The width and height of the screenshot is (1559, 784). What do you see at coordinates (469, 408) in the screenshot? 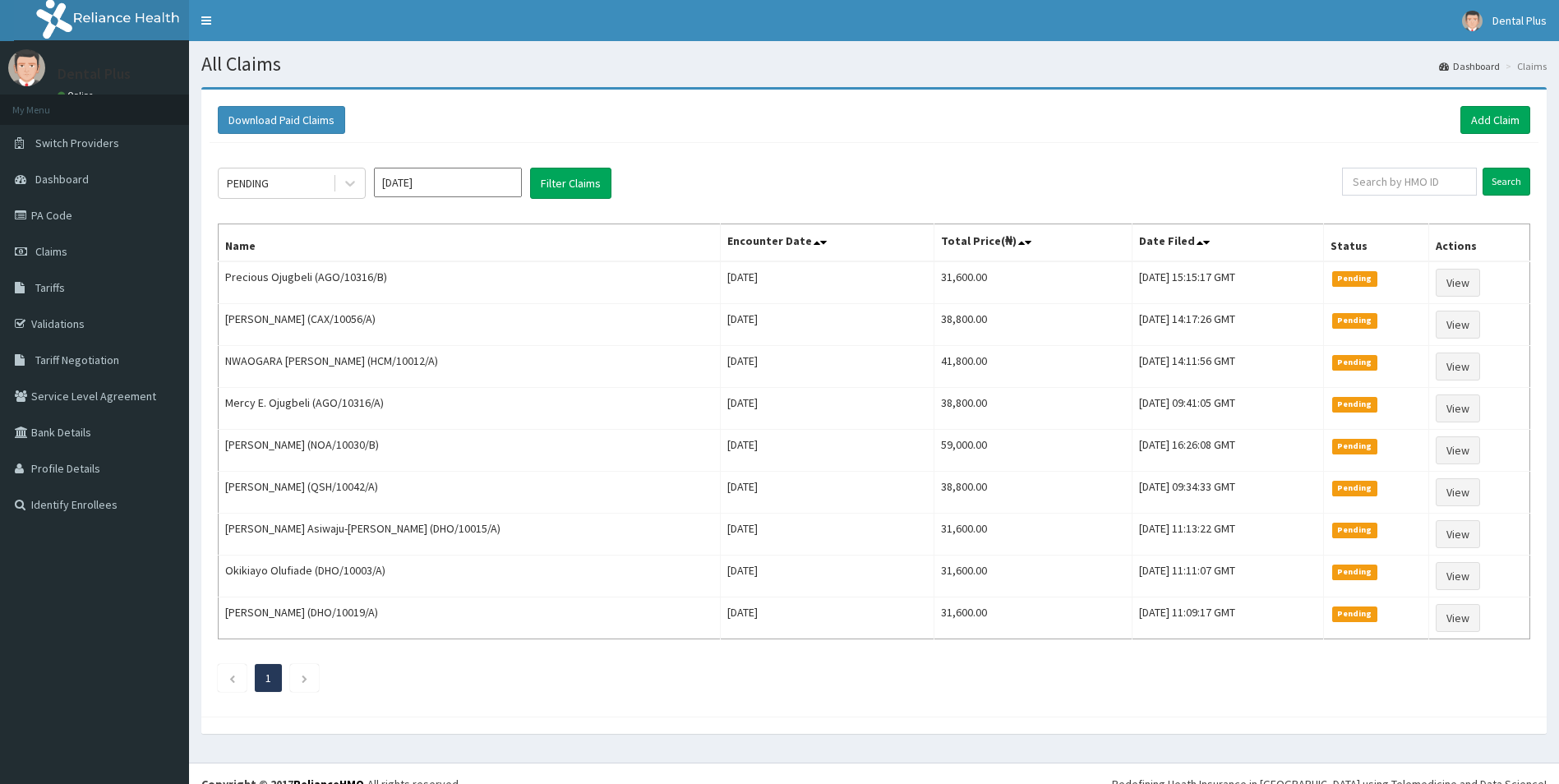
I see `td: Mercy E. Ojugbeli (AGO/10316/A)` at bounding box center [469, 408].